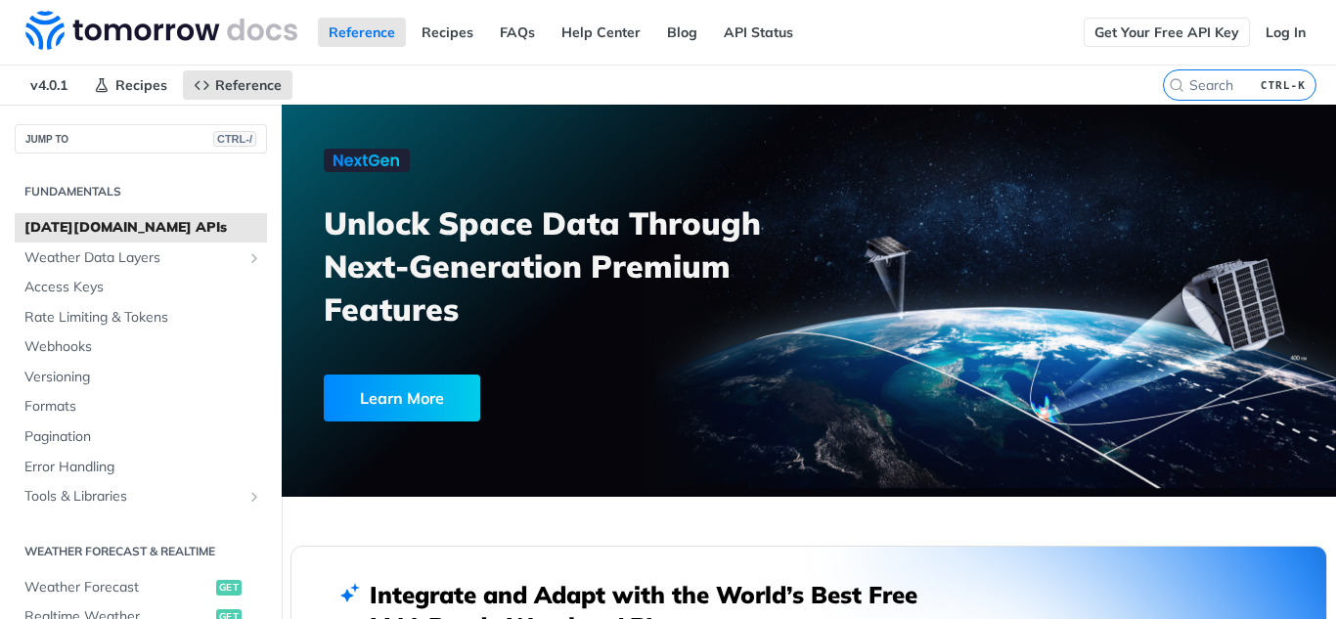  Describe the element at coordinates (117, 588) in the screenshot. I see `span: Weather Forecast` at that location.